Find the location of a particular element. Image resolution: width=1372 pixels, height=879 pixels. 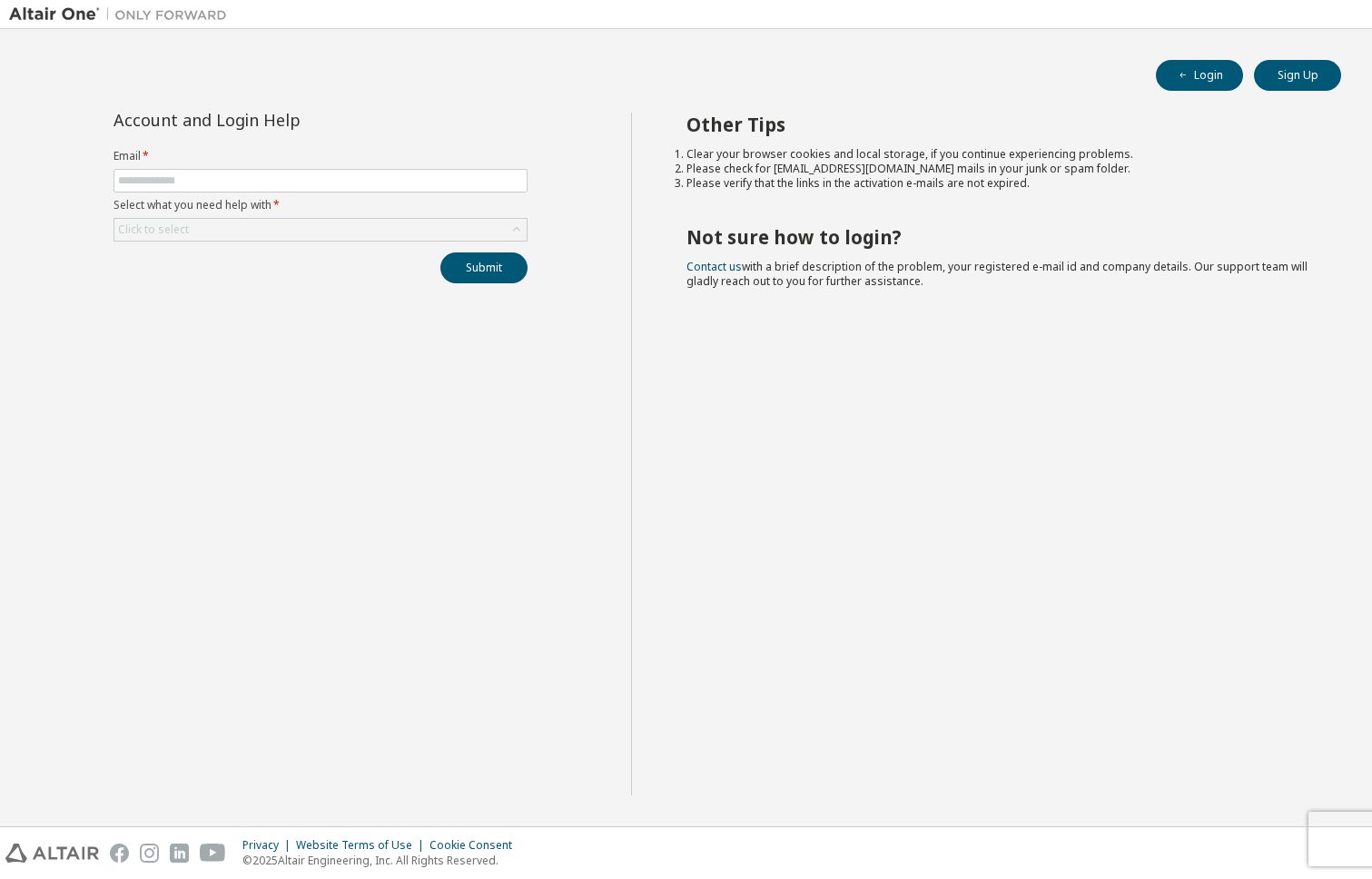

div: Website Terms of Use is located at coordinates (362, 845).